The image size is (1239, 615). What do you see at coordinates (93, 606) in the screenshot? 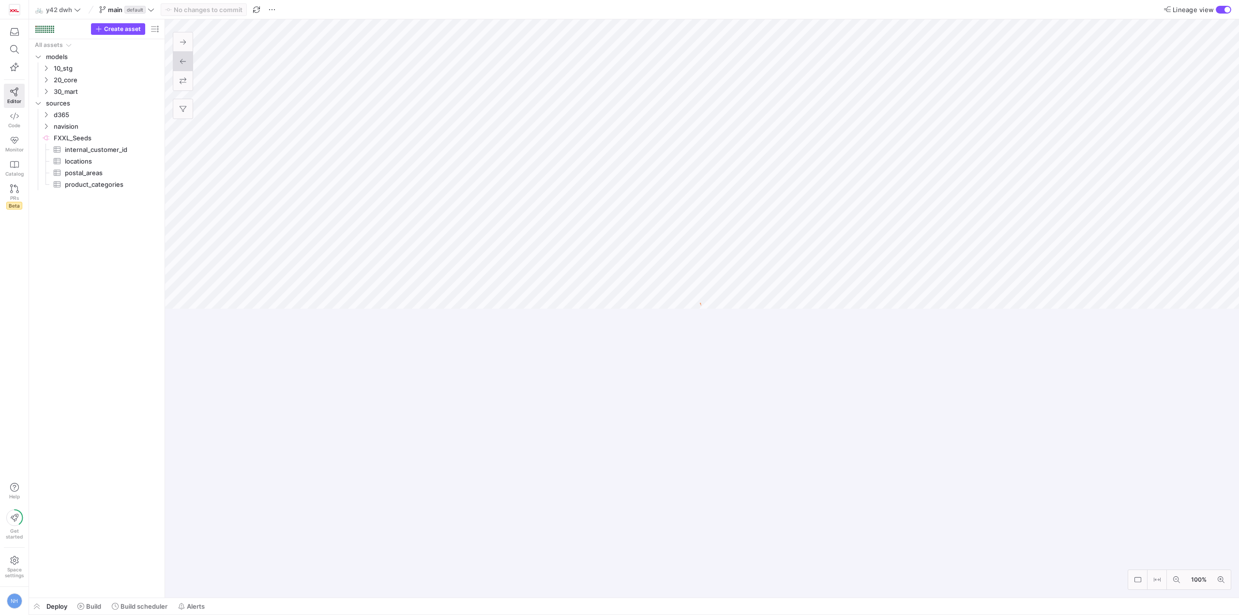
I see `span: Build` at bounding box center [93, 606].